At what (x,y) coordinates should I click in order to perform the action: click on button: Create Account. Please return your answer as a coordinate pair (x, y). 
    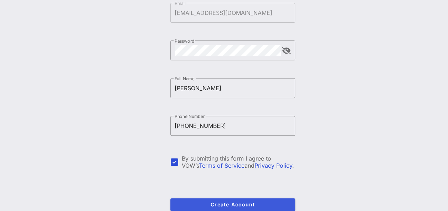
    Looking at the image, I should click on (232, 205).